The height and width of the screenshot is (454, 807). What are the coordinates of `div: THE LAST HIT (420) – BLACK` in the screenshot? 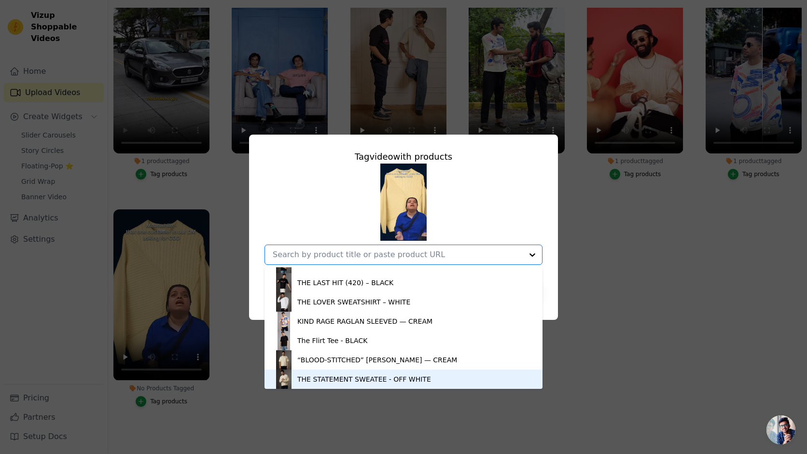 It's located at (345, 283).